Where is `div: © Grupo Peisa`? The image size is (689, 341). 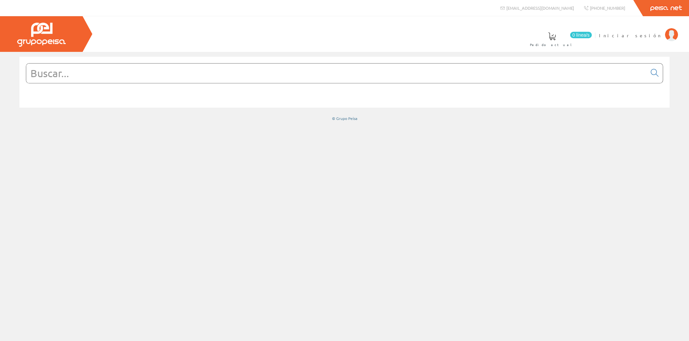 div: © Grupo Peisa is located at coordinates (344, 118).